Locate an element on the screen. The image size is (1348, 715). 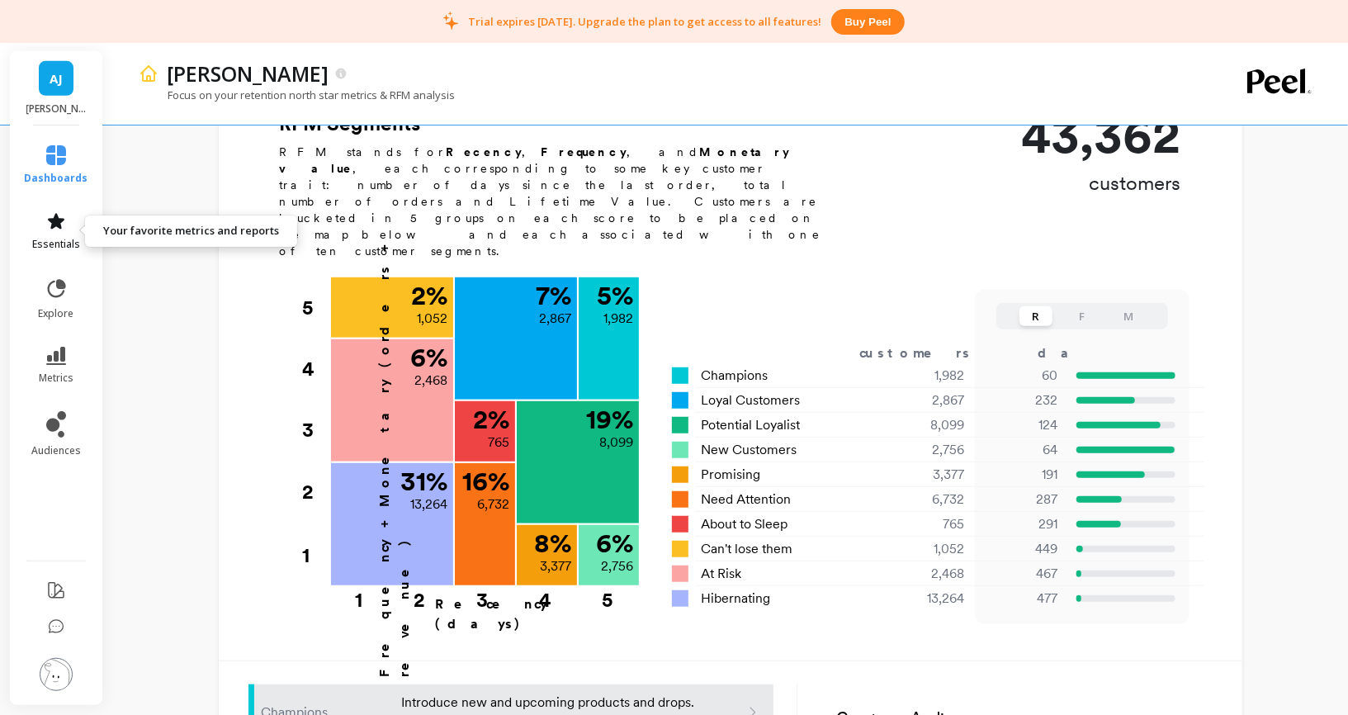
p: 1,052 is located at coordinates (433, 319).